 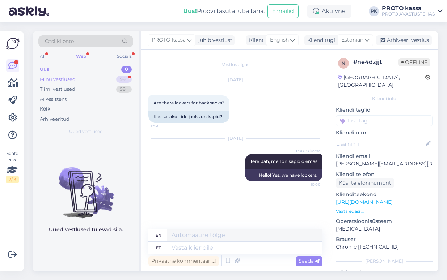 What do you see at coordinates (189, 103) in the screenshot?
I see `span: Are there lockers for backpacks?` at bounding box center [189, 103].